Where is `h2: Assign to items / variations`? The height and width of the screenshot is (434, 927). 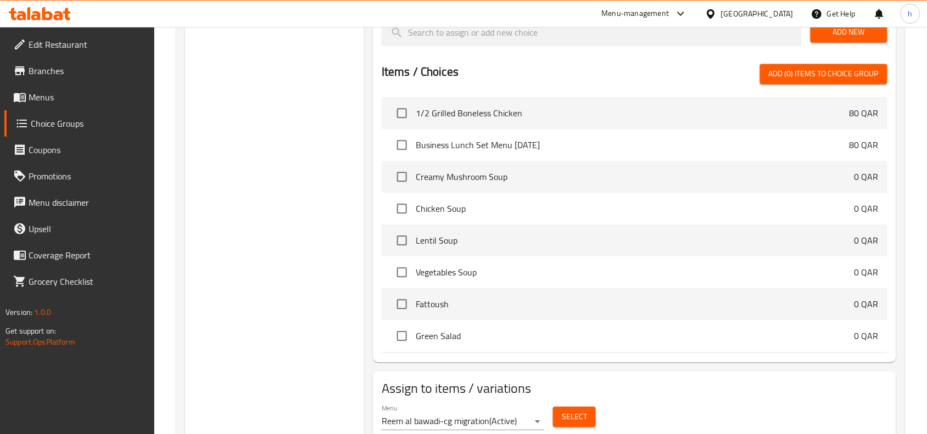
h2: Assign to items / variations is located at coordinates (634, 389).